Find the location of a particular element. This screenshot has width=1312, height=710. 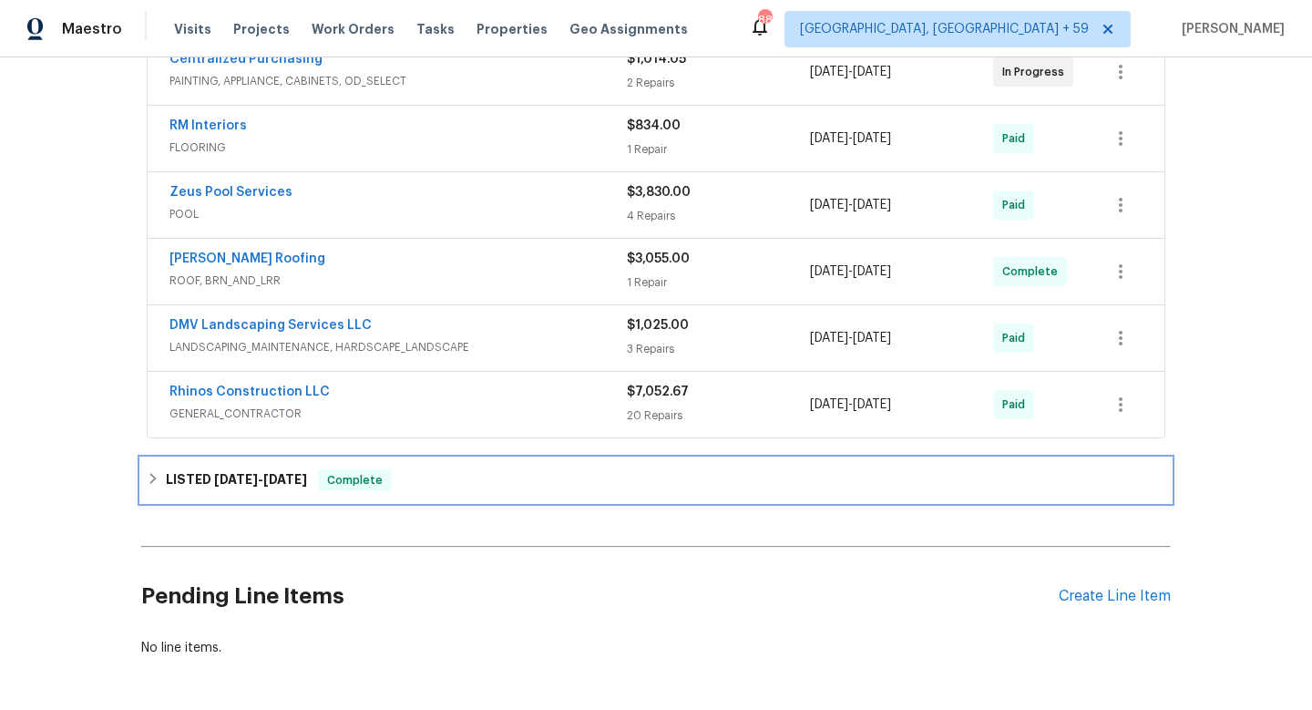

a: Zeus Pool Services is located at coordinates (230, 192).